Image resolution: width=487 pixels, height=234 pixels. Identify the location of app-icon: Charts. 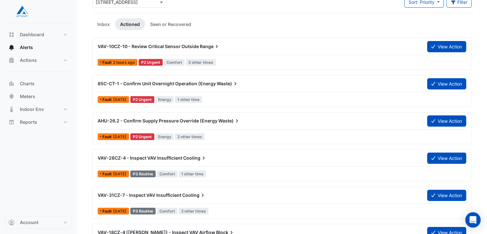
(12, 84).